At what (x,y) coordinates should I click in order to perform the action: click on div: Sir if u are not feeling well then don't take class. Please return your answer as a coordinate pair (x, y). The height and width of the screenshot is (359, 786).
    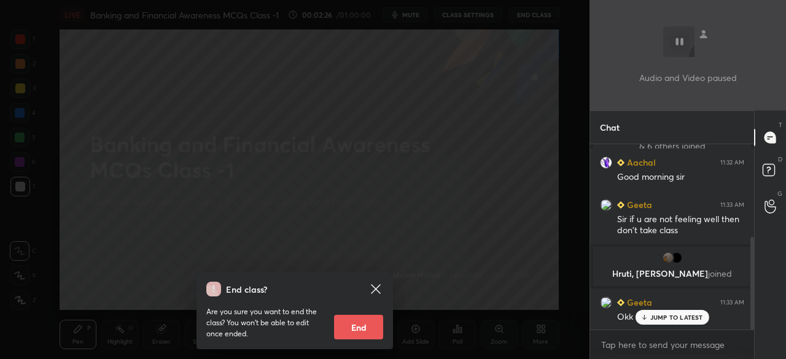
    Looking at the image, I should click on (680, 225).